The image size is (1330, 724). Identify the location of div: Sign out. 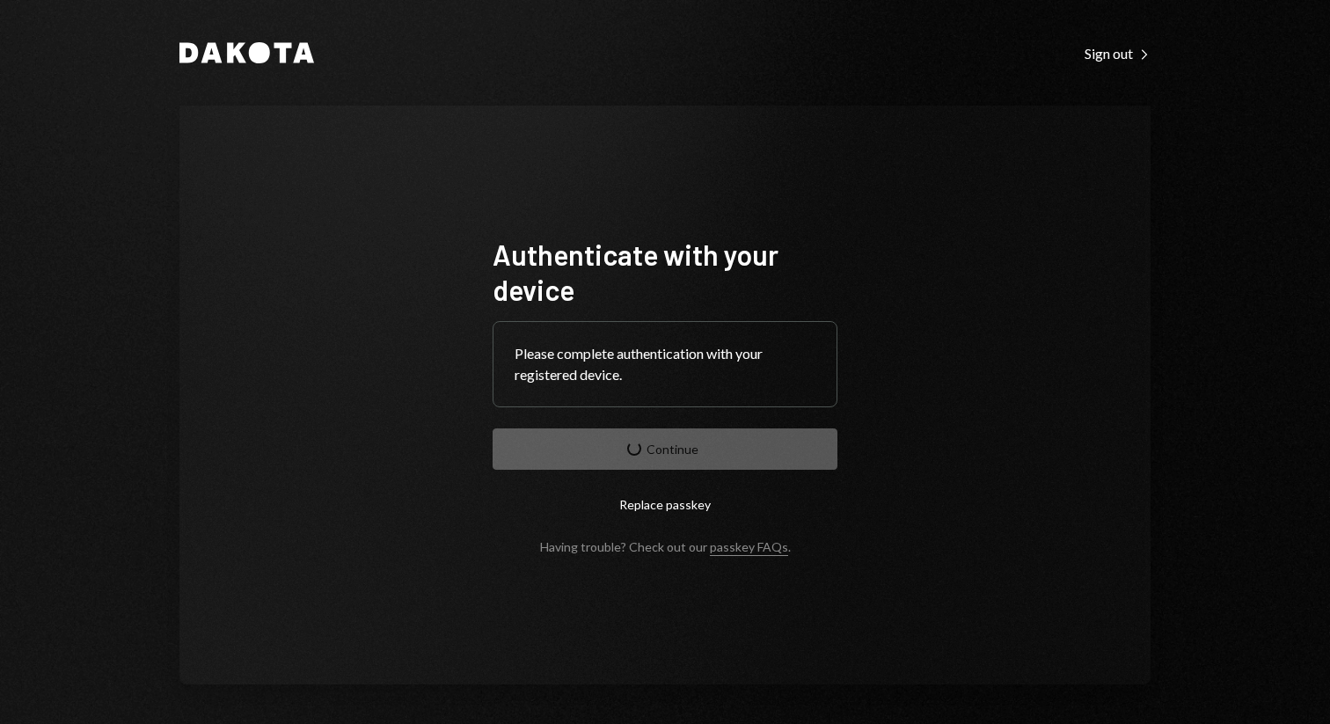
(1118, 54).